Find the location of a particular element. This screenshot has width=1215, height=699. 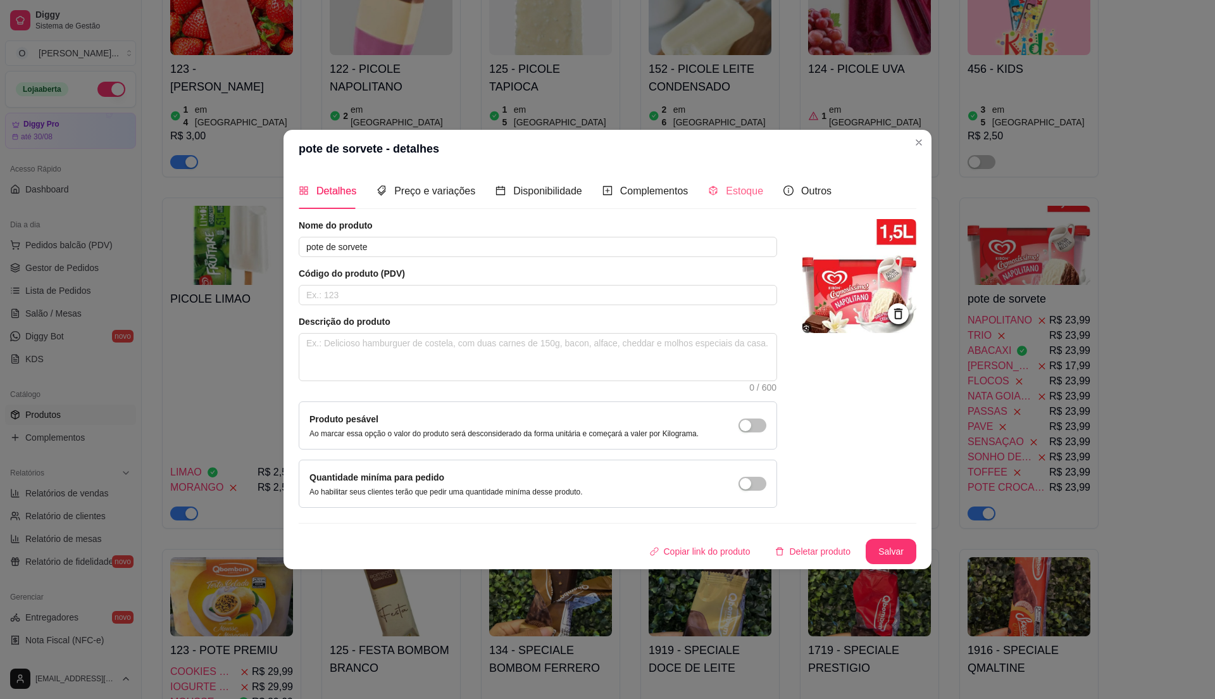

p: Ao marcar essa opção o valor do produto será desconsiderado da forma unitária e começará a valer ... is located at coordinates (504, 433).